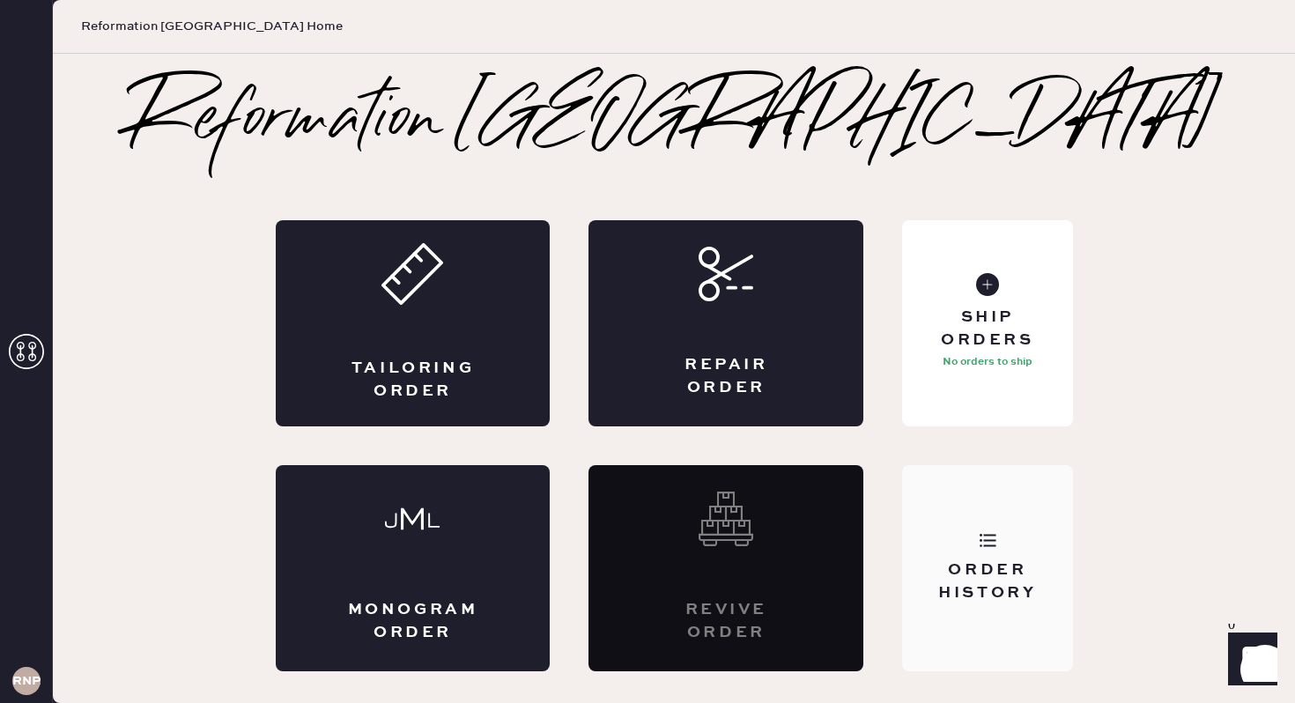  Describe the element at coordinates (26, 681) in the screenshot. I see `h3: RNPA` at that location.